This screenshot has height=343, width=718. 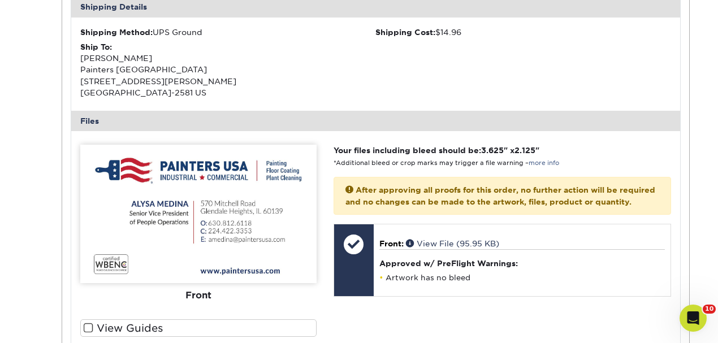 What do you see at coordinates (493, 150) in the screenshot?
I see `span: 3.625` at bounding box center [493, 150].